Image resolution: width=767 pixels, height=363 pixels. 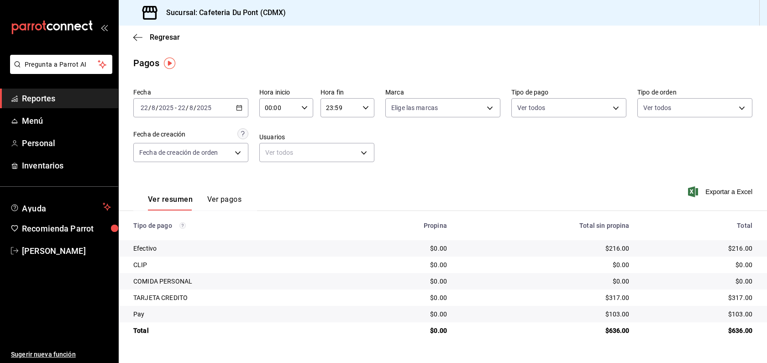 I want to click on button: Ver pagos, so click(x=224, y=203).